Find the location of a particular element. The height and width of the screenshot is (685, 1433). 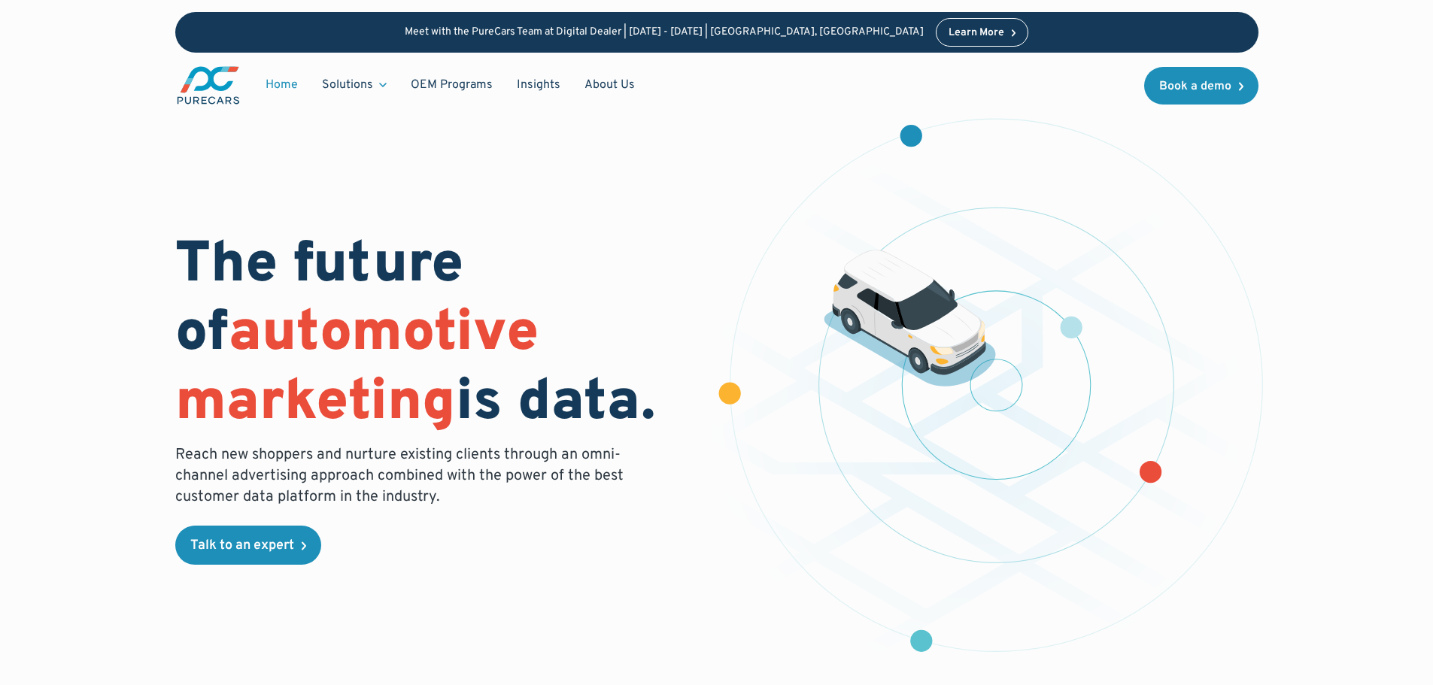

a: Learn More is located at coordinates (983, 32).